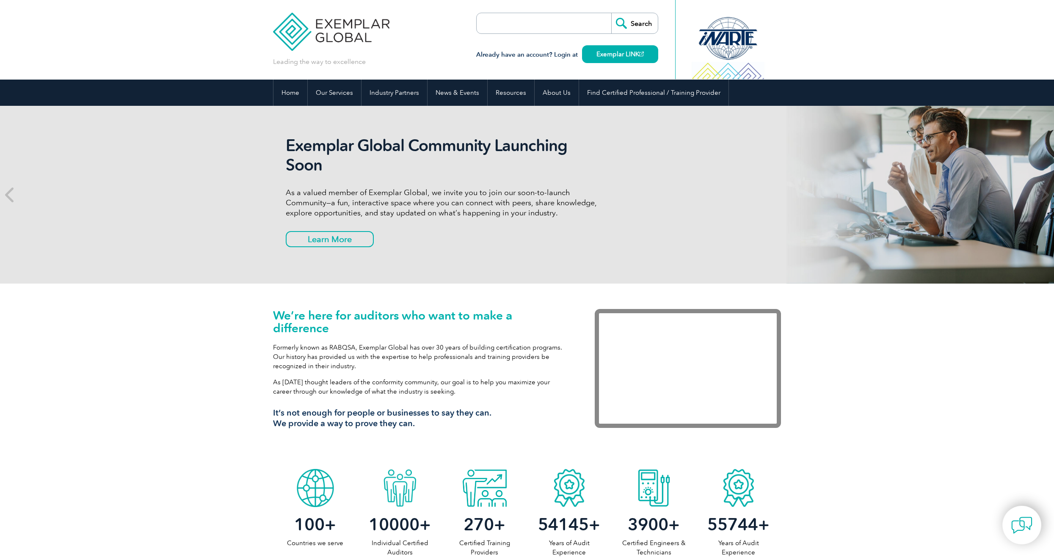 The image size is (1054, 557). I want to click on span: 54145, so click(564, 525).